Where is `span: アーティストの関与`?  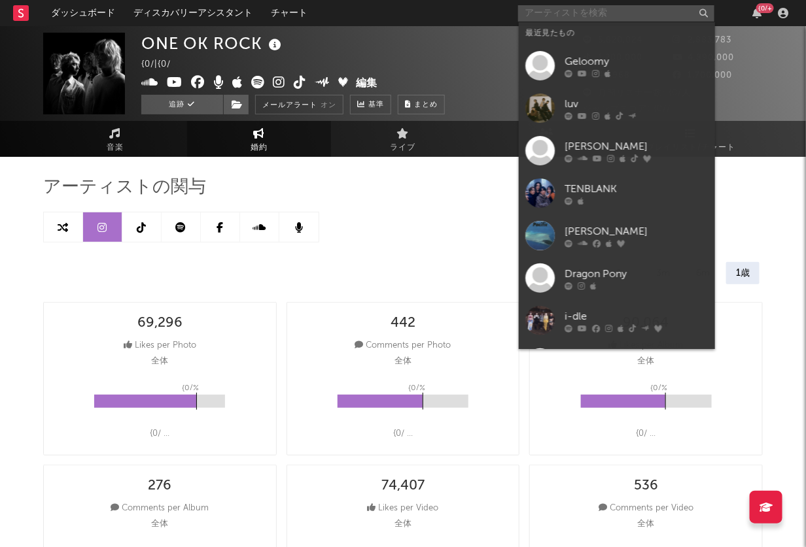 span: アーティストの関与 is located at coordinates (124, 188).